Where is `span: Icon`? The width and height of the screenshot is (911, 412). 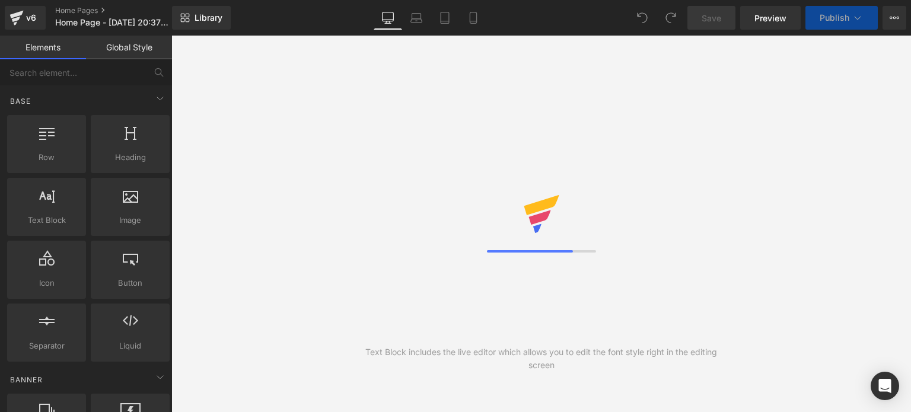 span: Icon is located at coordinates (46, 283).